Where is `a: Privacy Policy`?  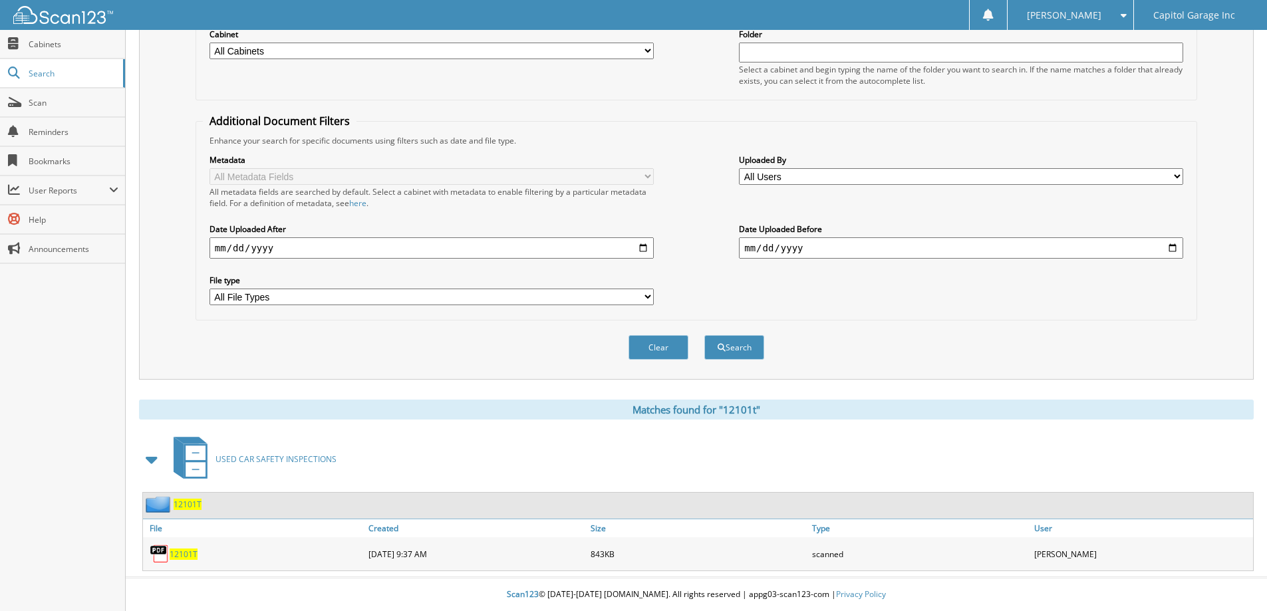
a: Privacy Policy is located at coordinates (861, 594).